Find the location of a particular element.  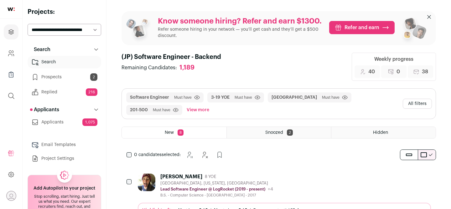

button: Software Engineer is located at coordinates (149, 97).